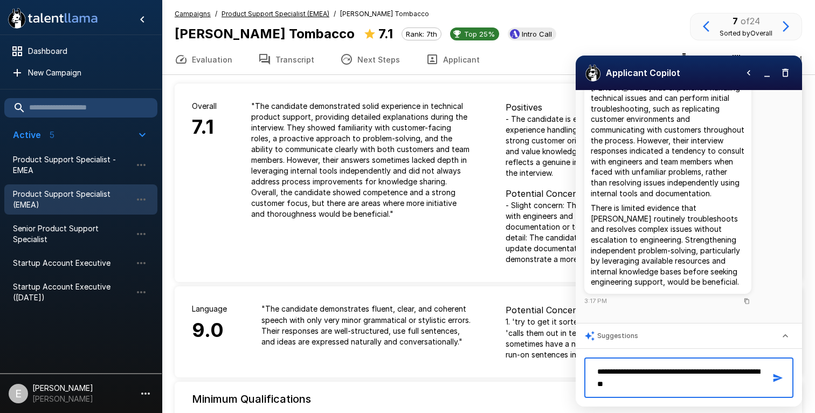  Describe the element at coordinates (479, 34) in the screenshot. I see `span: Top 25%` at that location.